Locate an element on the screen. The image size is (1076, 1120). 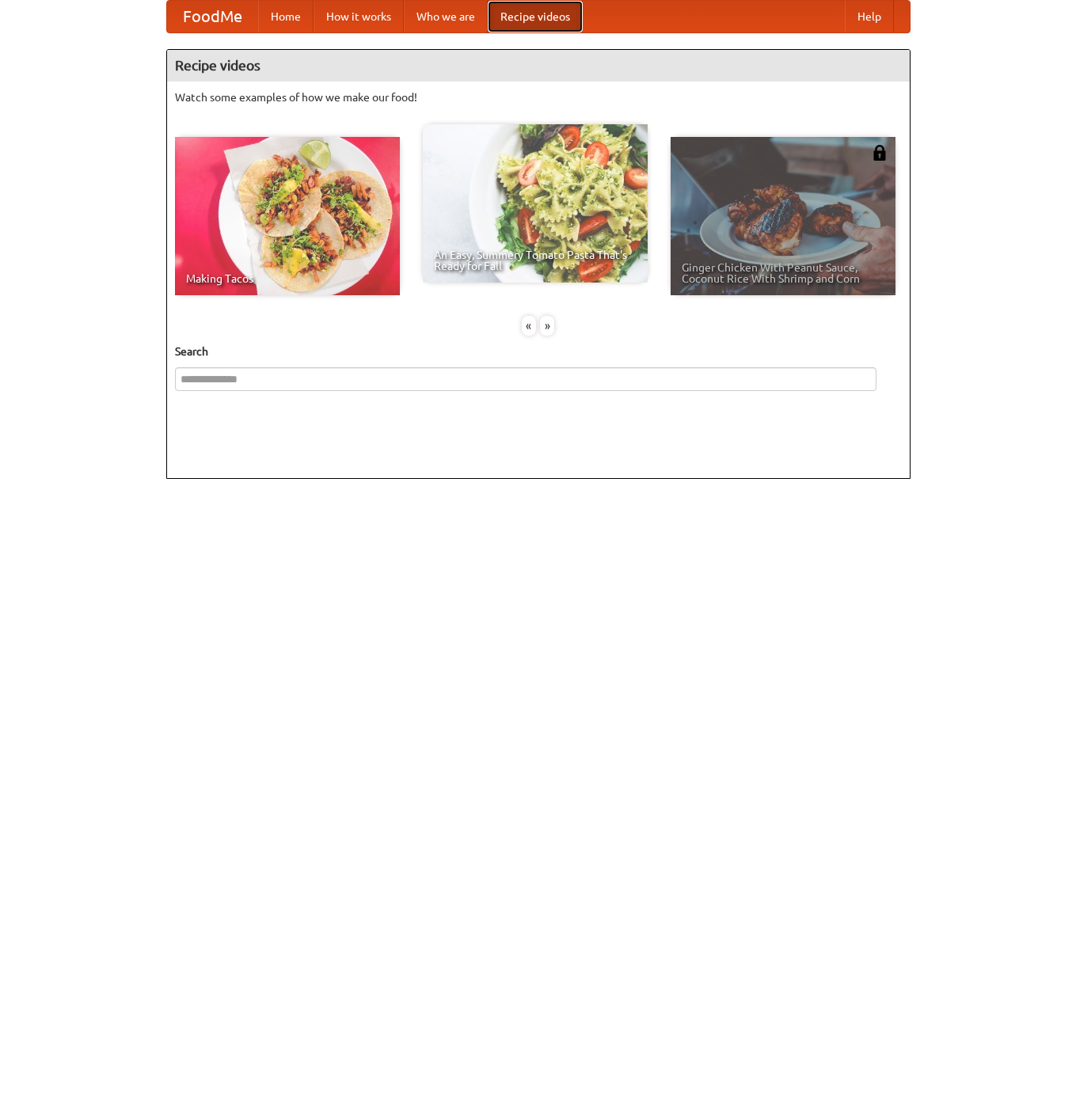
span: An Easy, Summery Tomato Pasta That's Ready for Fall is located at coordinates (536, 261).